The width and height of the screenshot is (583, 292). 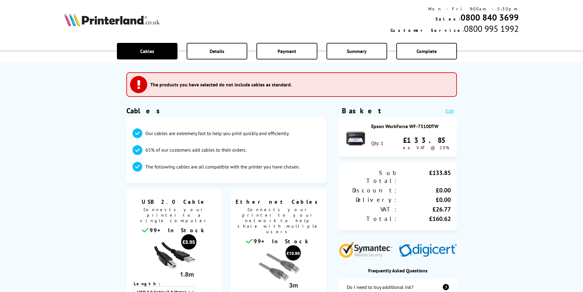 I want to click on div: Total:, so click(x=372, y=219).